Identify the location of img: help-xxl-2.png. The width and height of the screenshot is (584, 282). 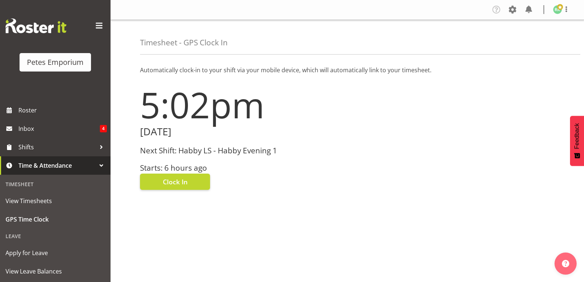
(566, 264).